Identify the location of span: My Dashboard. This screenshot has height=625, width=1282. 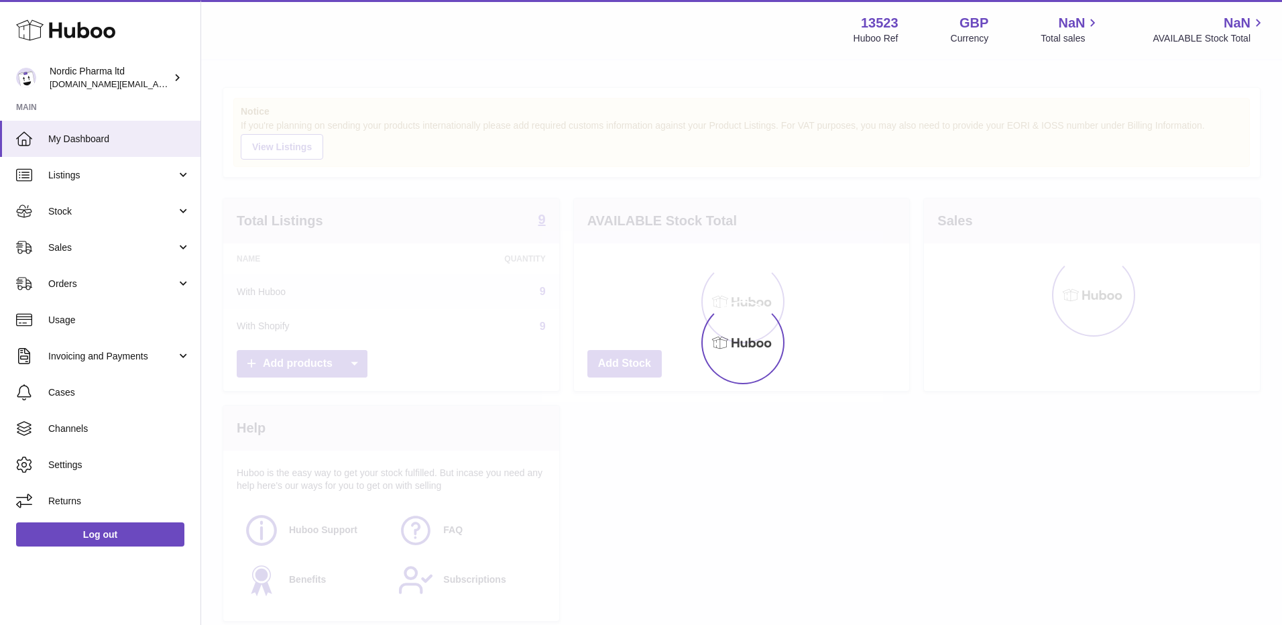
(119, 139).